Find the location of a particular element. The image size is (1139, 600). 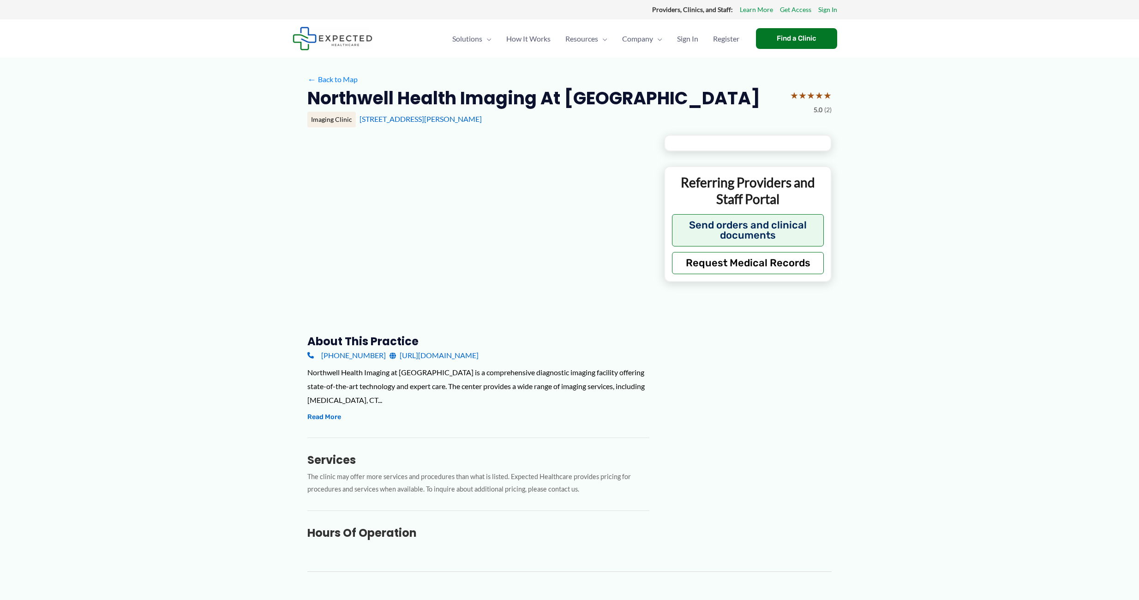

a: Learn More is located at coordinates (756, 10).